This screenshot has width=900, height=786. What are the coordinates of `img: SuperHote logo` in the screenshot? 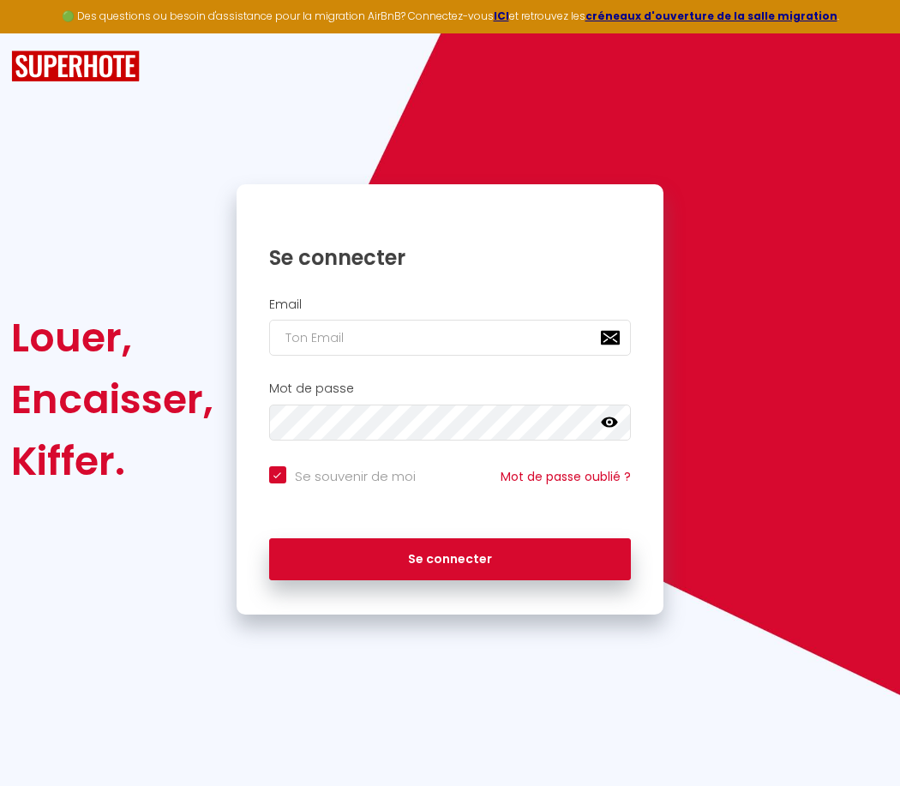 It's located at (75, 66).